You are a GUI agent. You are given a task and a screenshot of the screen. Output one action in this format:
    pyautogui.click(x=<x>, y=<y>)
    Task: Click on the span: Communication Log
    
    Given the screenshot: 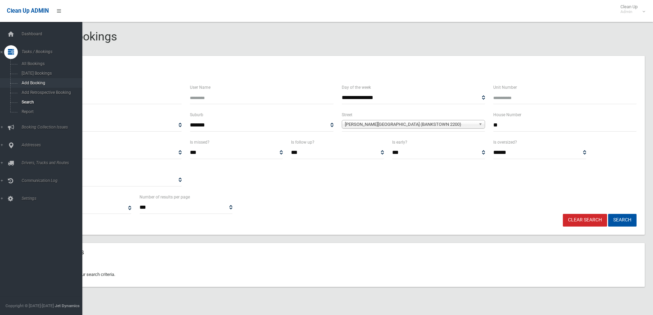 What is the action you would take?
    pyautogui.click(x=53, y=181)
    